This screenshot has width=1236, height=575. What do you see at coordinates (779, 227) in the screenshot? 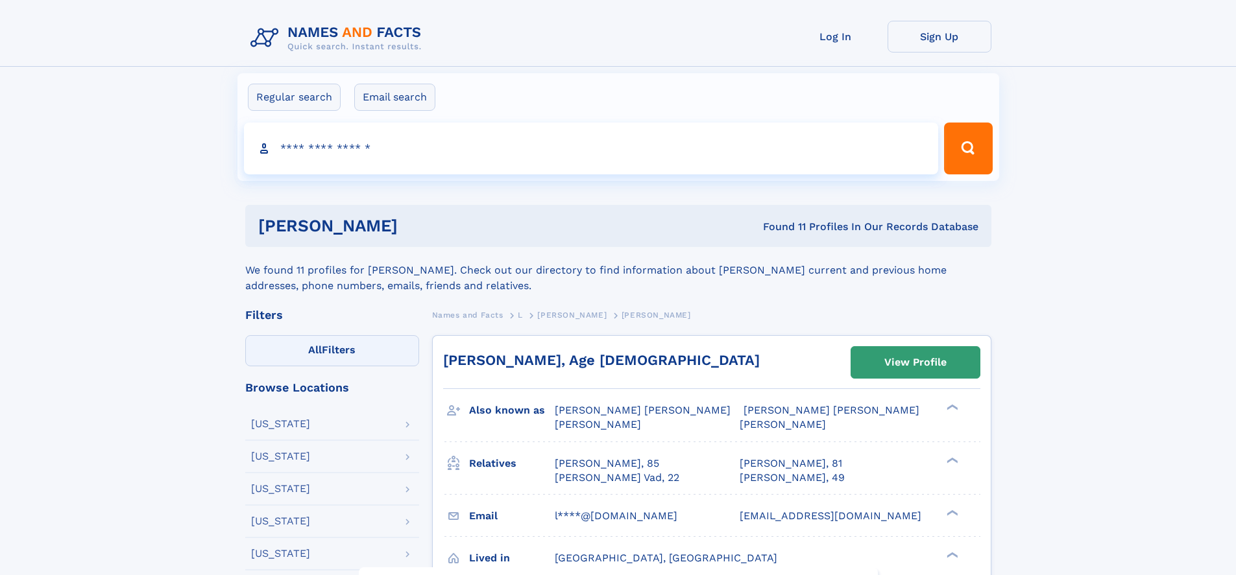
I see `div: Found 11 Profiles In Our Records Database` at bounding box center [779, 227].